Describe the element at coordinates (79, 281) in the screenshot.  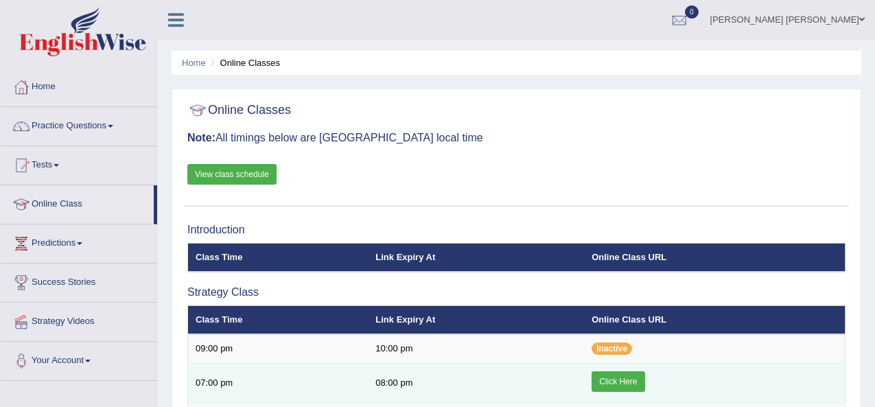
I see `a: Success Stories` at that location.